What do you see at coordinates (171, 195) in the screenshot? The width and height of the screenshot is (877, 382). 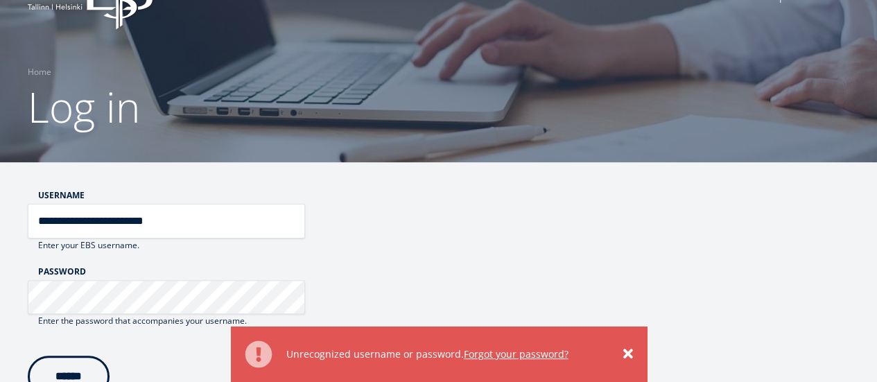 I see `label: Username` at bounding box center [171, 195].